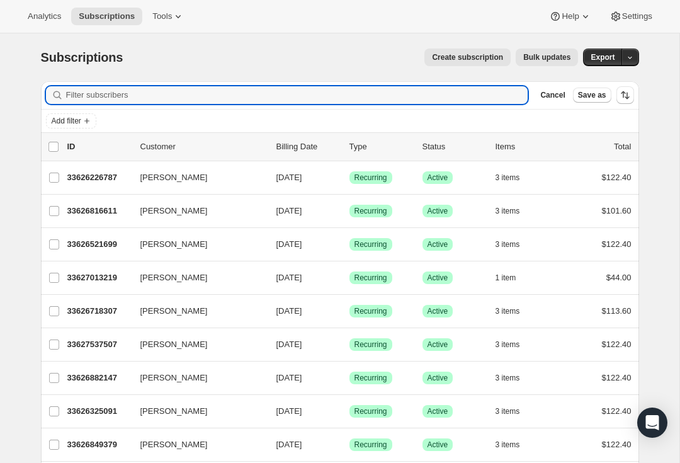  I want to click on div: Type, so click(381, 147).